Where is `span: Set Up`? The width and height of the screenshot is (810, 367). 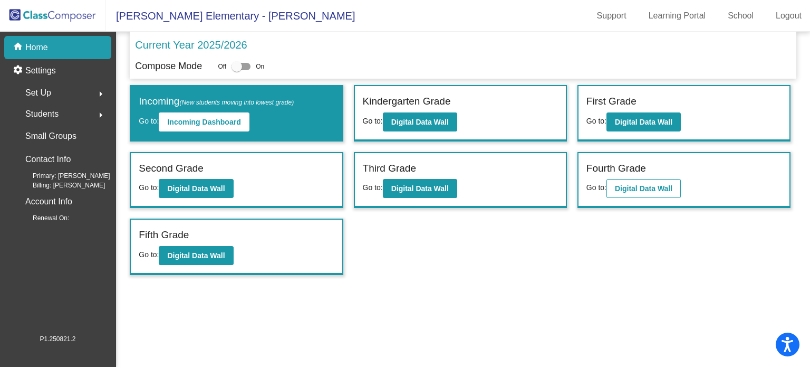 span: Set Up is located at coordinates (38, 93).